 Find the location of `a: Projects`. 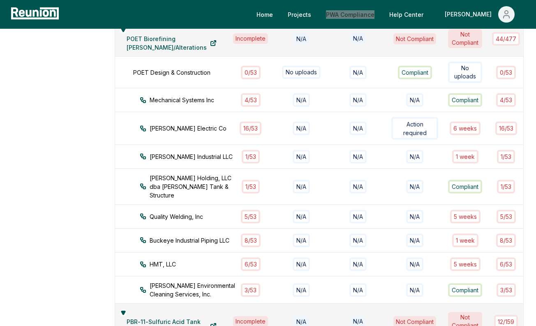

a: Projects is located at coordinates (299, 14).